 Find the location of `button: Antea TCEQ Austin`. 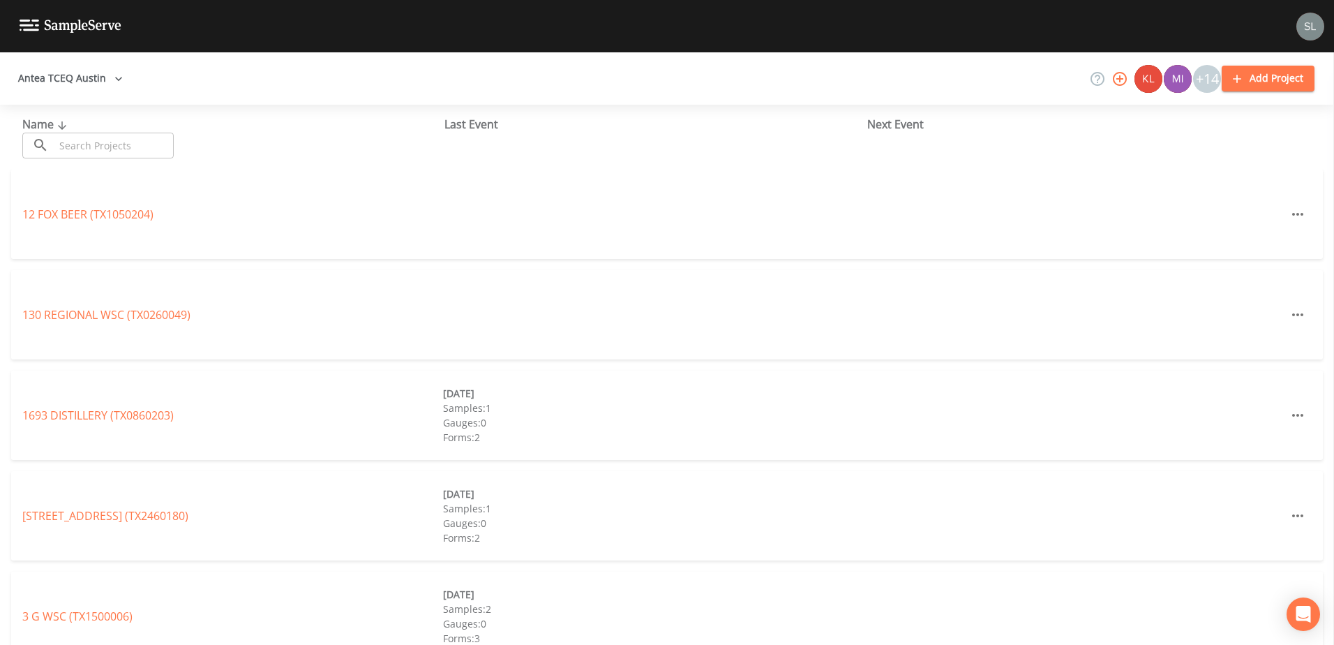

button: Antea TCEQ Austin is located at coordinates (70, 78).